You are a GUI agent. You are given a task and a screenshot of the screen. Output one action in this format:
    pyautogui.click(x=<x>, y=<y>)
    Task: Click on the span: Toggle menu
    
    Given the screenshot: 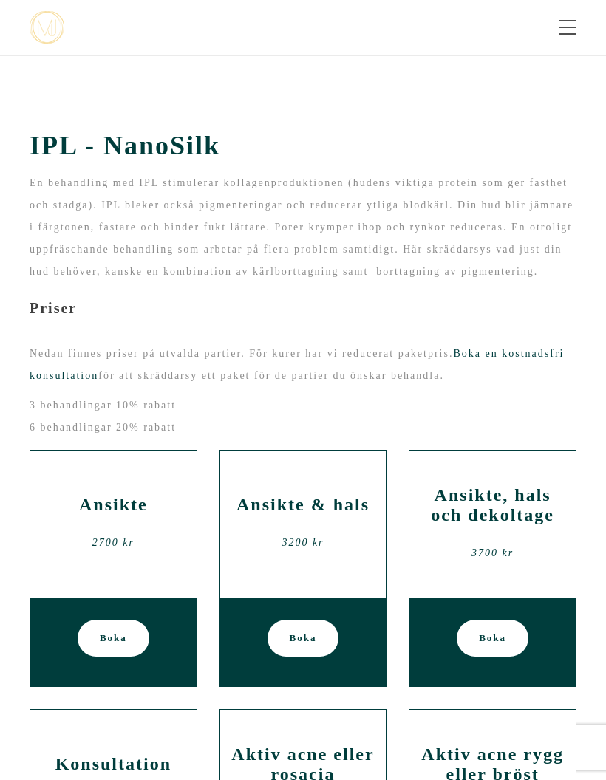 What is the action you would take?
    pyautogui.click(x=567, y=27)
    